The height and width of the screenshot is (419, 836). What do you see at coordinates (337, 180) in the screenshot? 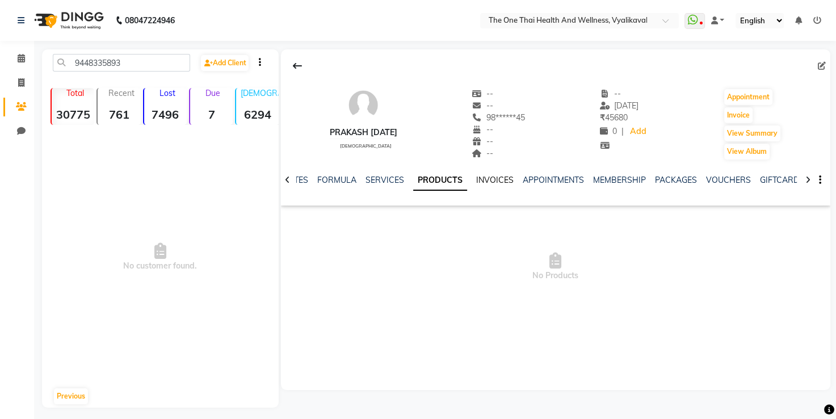
I see `a: FORMULA` at bounding box center [337, 180].